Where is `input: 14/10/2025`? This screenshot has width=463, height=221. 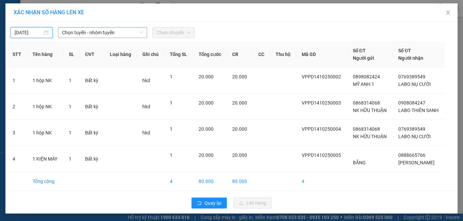 input: 14/10/2025 is located at coordinates (28, 33).